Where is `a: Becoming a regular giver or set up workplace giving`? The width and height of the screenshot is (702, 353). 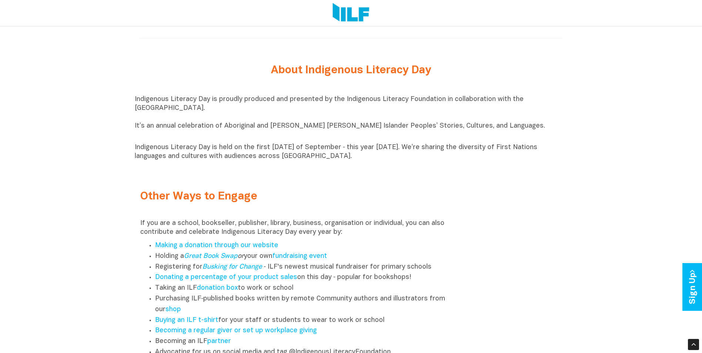
a: Becoming a regular giver or set up workplace giving is located at coordinates (236, 331).